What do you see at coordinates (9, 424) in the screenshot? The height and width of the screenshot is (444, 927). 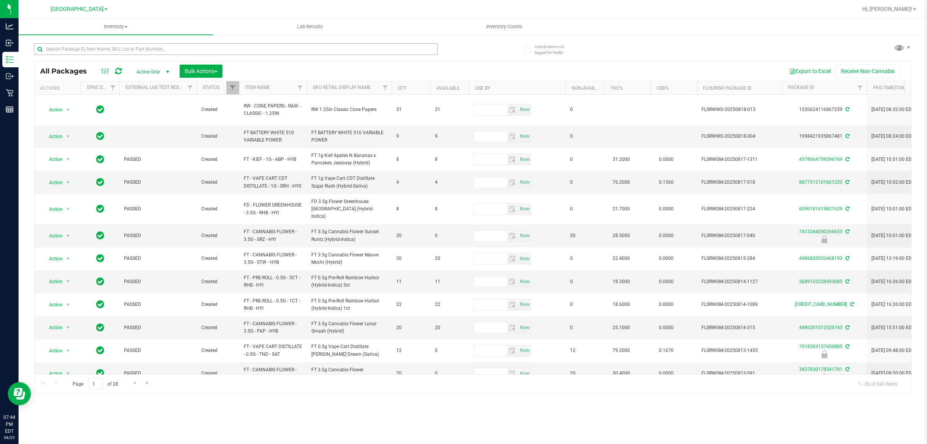 I see `p: 07:44 PM EDT` at bounding box center [9, 424].